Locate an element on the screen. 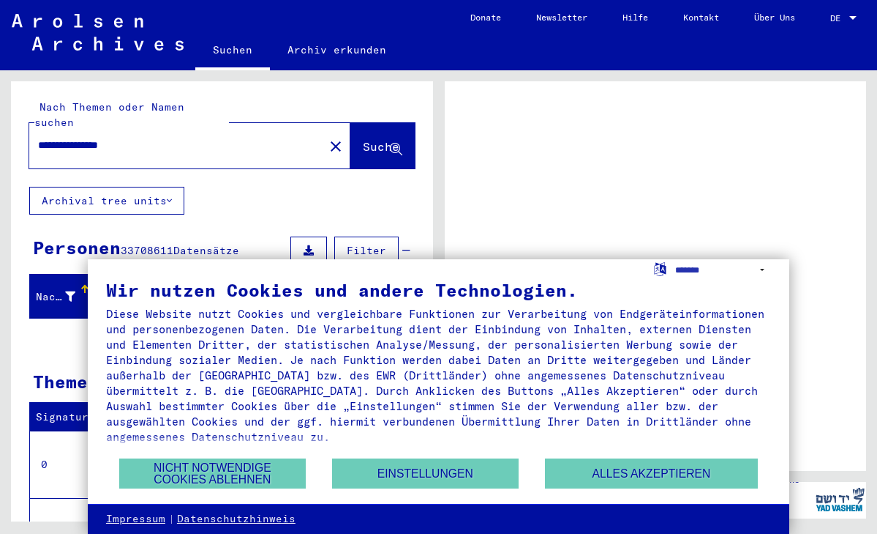 The width and height of the screenshot is (877, 534). div: Personen is located at coordinates (77, 247).